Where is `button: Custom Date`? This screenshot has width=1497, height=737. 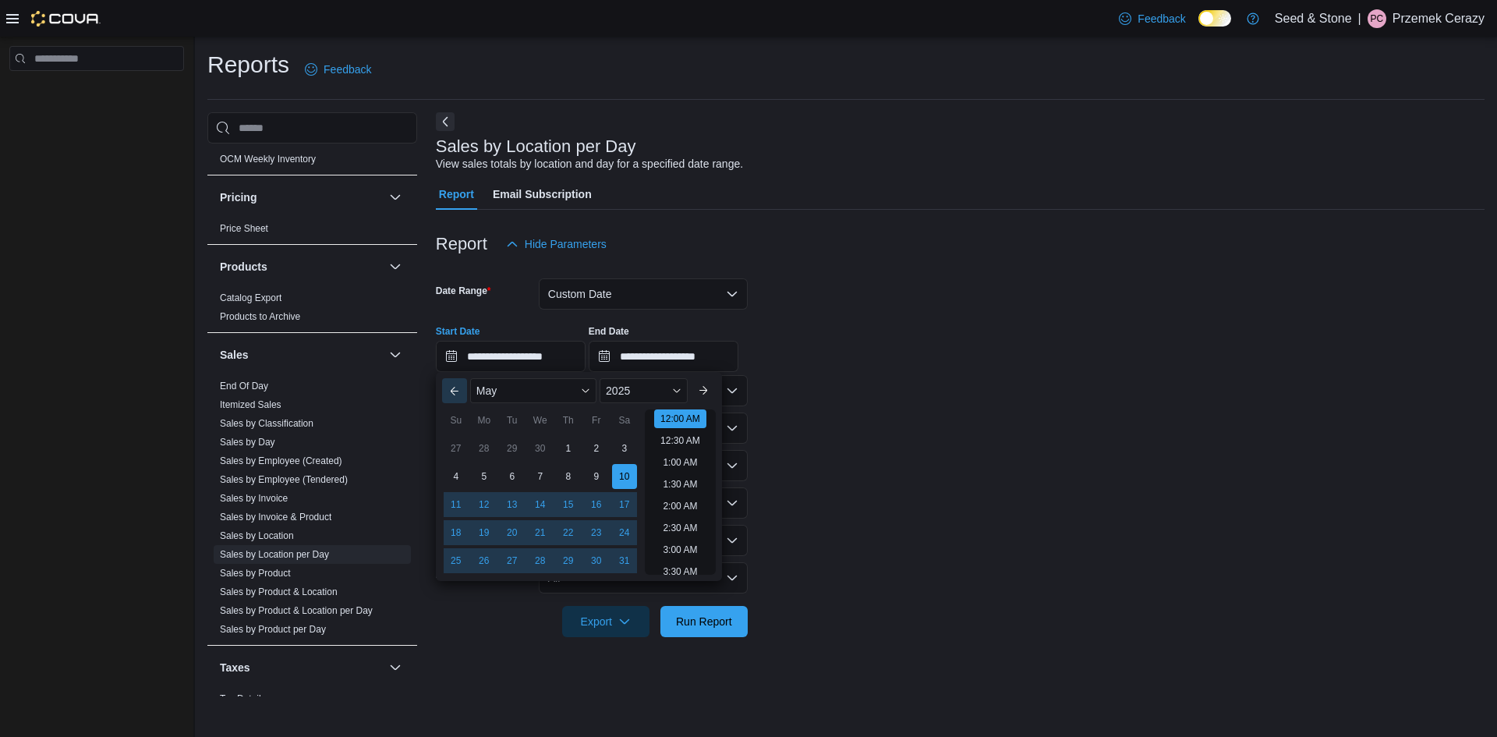 button: Custom Date is located at coordinates (643, 294).